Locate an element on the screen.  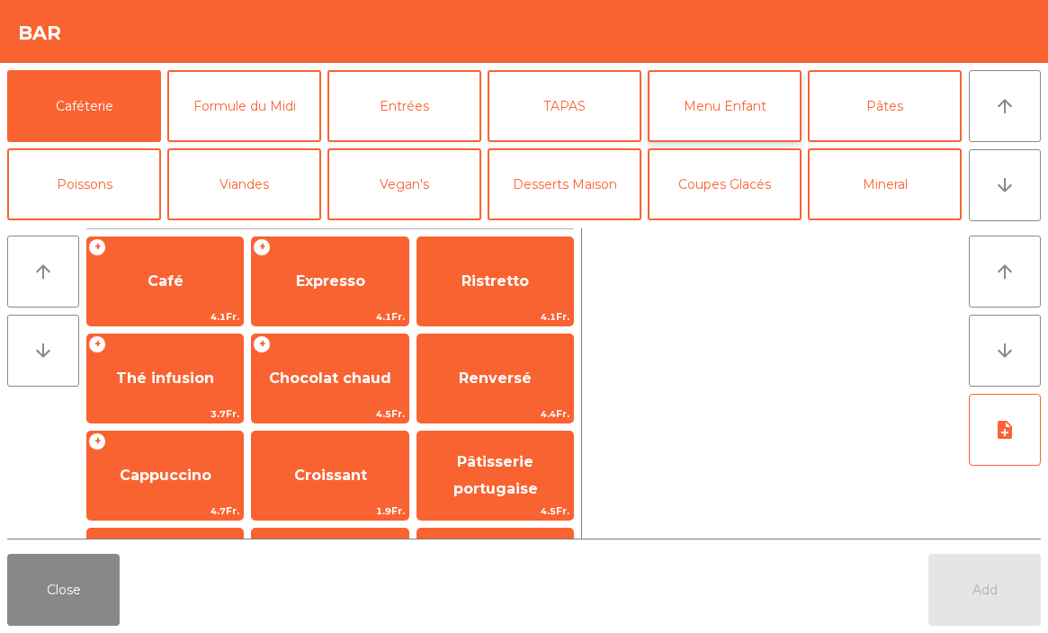
span: 4.7Fr. is located at coordinates (165, 511).